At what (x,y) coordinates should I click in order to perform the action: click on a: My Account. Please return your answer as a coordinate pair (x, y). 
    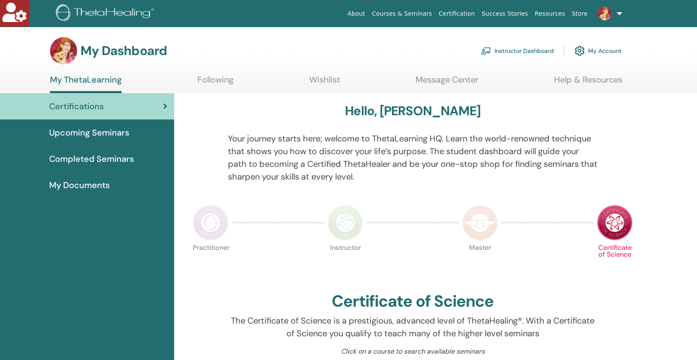
    Looking at the image, I should click on (598, 51).